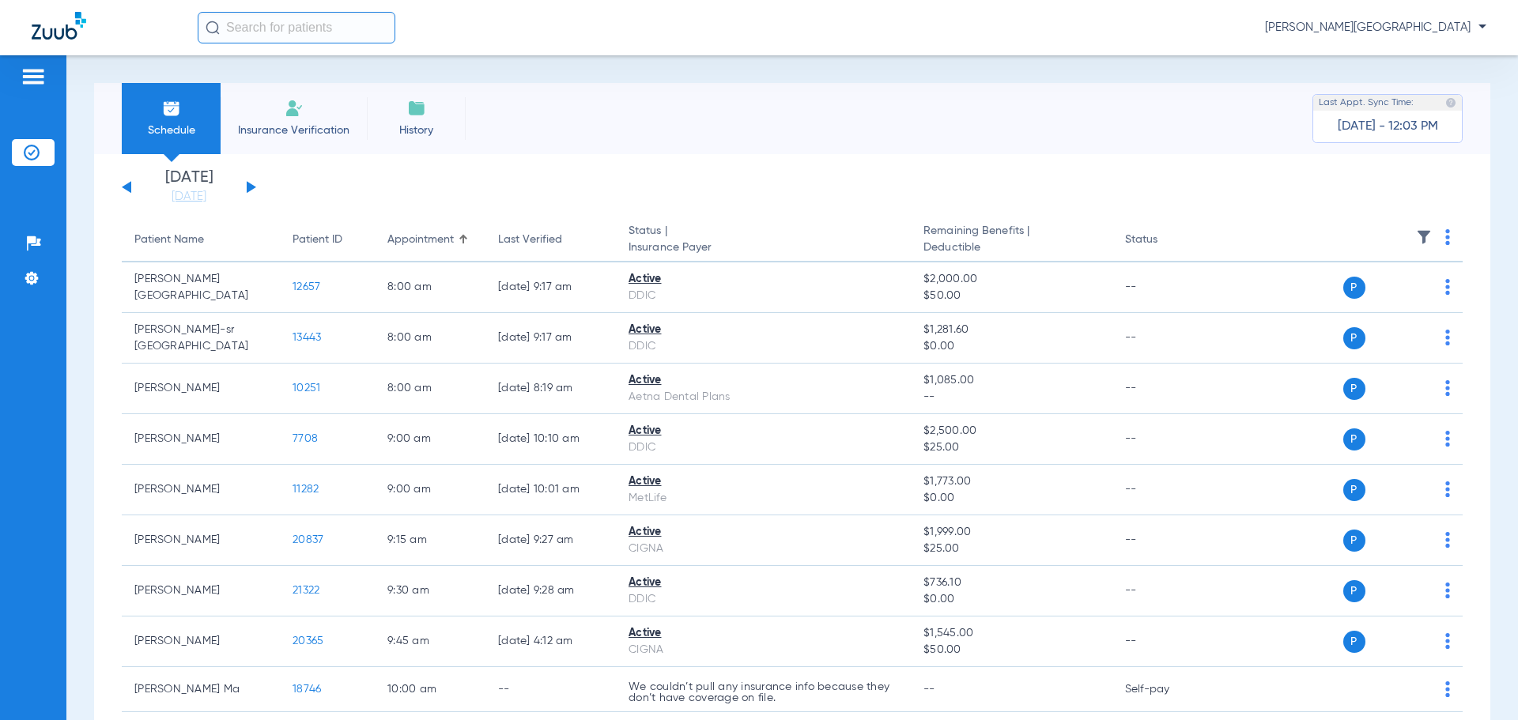 Image resolution: width=1518 pixels, height=720 pixels. Describe the element at coordinates (1165, 689) in the screenshot. I see `td: Self-pay` at that location.